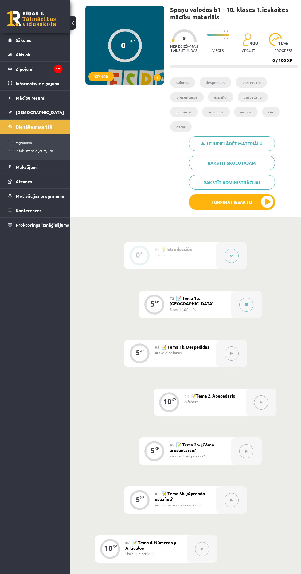  Describe the element at coordinates (177, 249) in the screenshot. I see `span: 💡Introducción` at that location.